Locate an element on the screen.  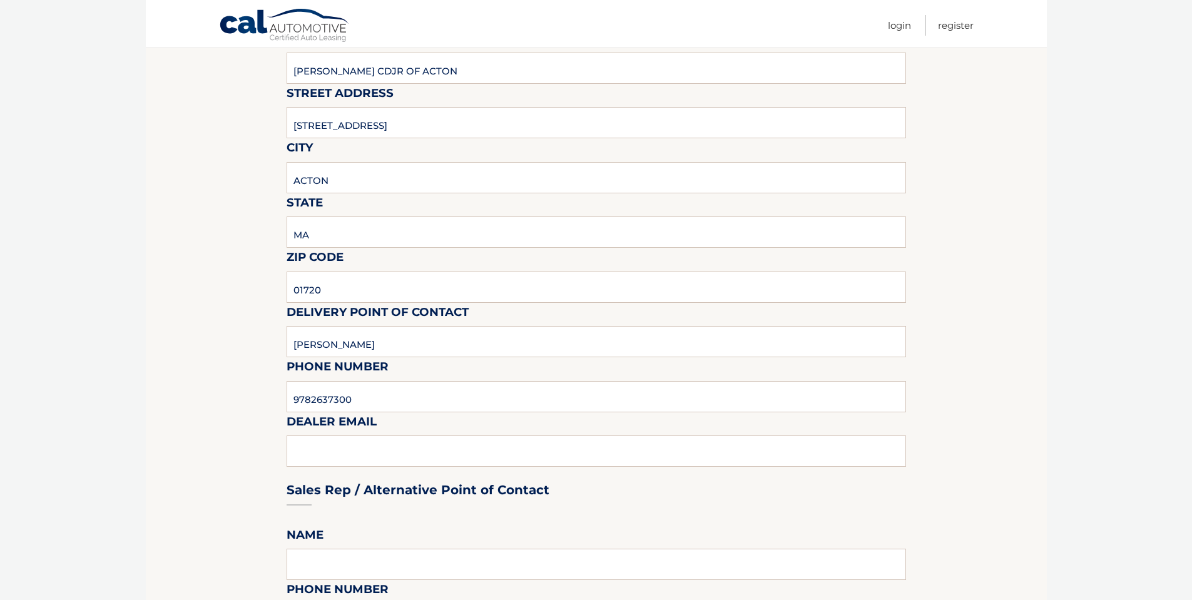
label: Name is located at coordinates (305, 537).